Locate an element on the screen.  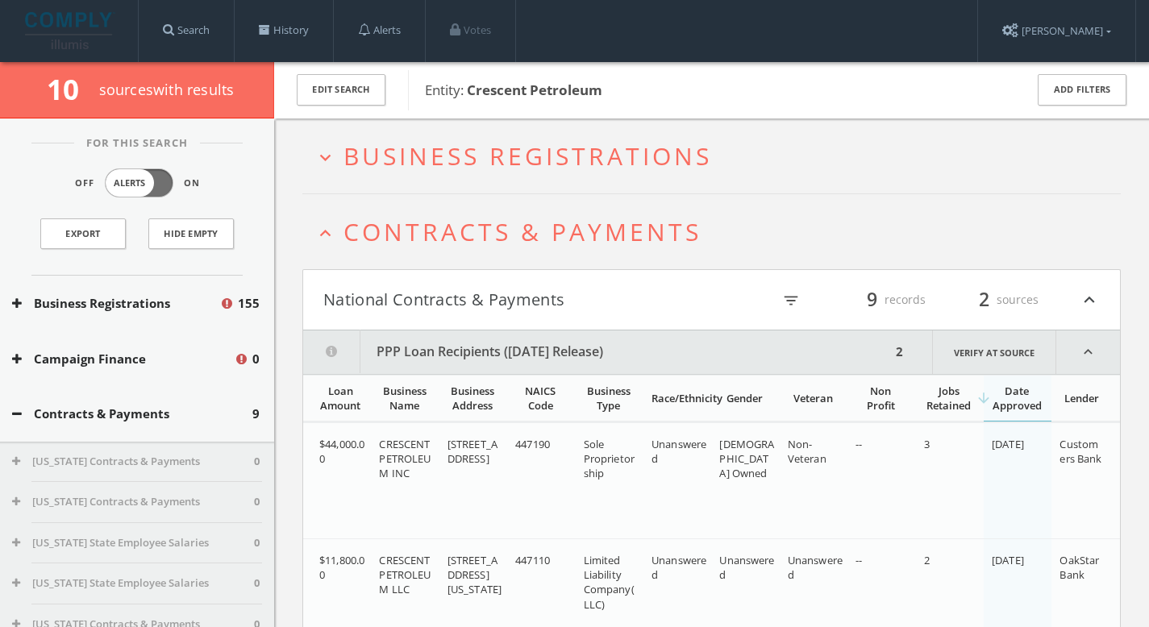
button: expand_moreBusiness Registrations is located at coordinates (718, 156).